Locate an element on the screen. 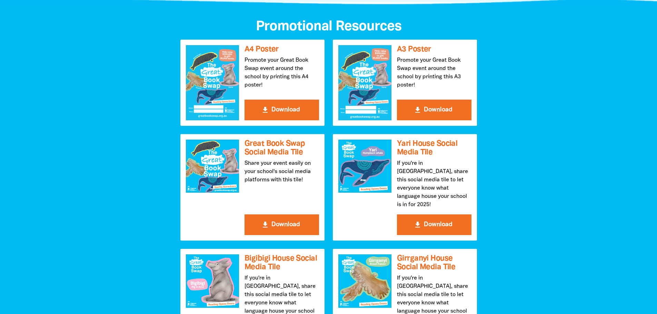 The width and height of the screenshot is (657, 314). h3: A3 Poster is located at coordinates (434, 49).